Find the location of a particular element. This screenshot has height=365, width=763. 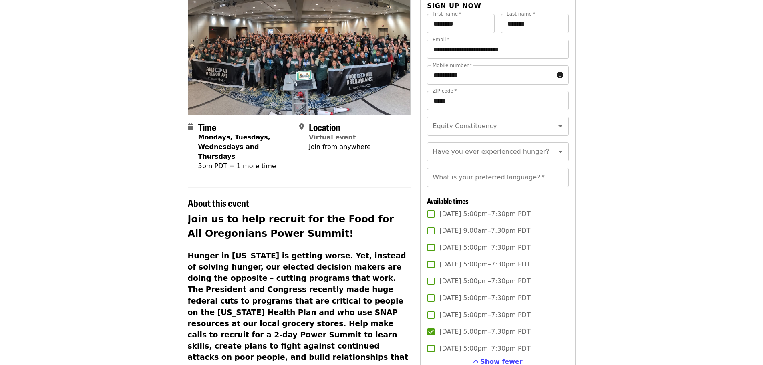

h2: Join us to help recruit for the Food for All Oregonians Power Summit! is located at coordinates (299, 226).